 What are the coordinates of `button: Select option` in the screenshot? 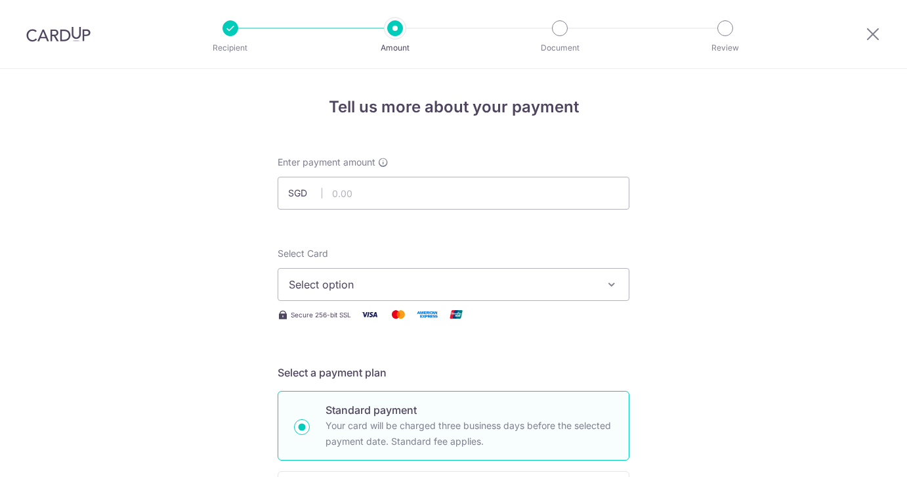 It's located at (454, 284).